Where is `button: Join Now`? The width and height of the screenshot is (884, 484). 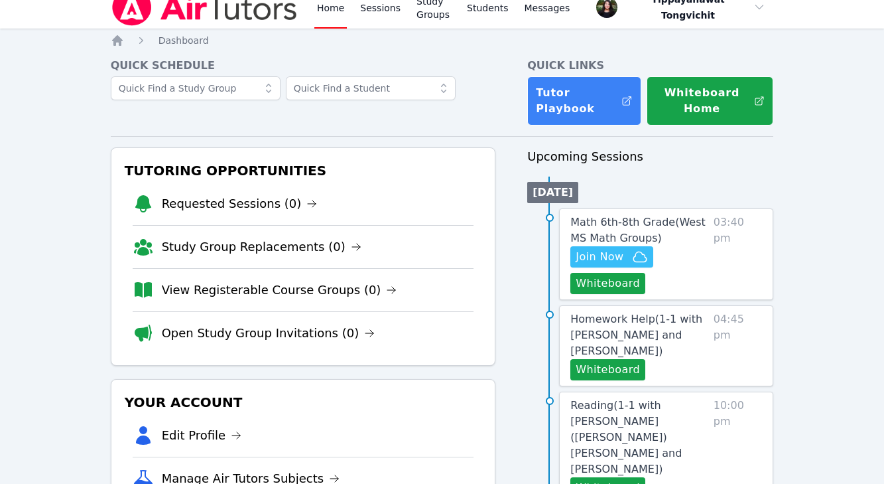 button: Join Now is located at coordinates (612, 257).